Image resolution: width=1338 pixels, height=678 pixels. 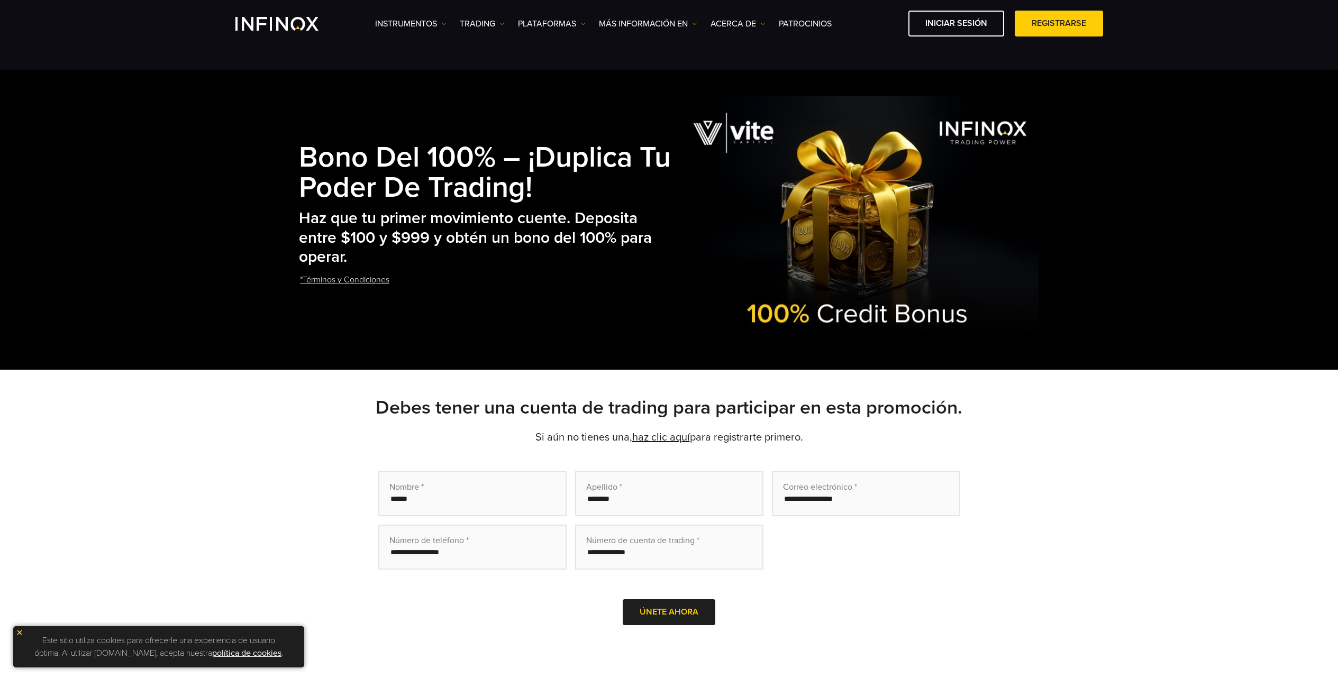 What do you see at coordinates (805, 24) in the screenshot?
I see `a: Patrocinios` at bounding box center [805, 24].